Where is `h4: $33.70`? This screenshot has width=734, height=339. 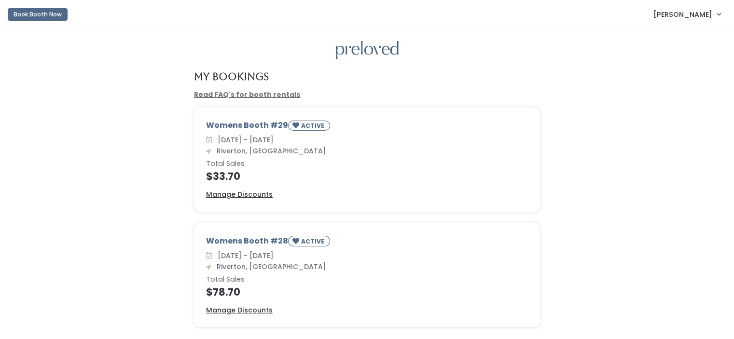
h4: $33.70 is located at coordinates (367, 176).